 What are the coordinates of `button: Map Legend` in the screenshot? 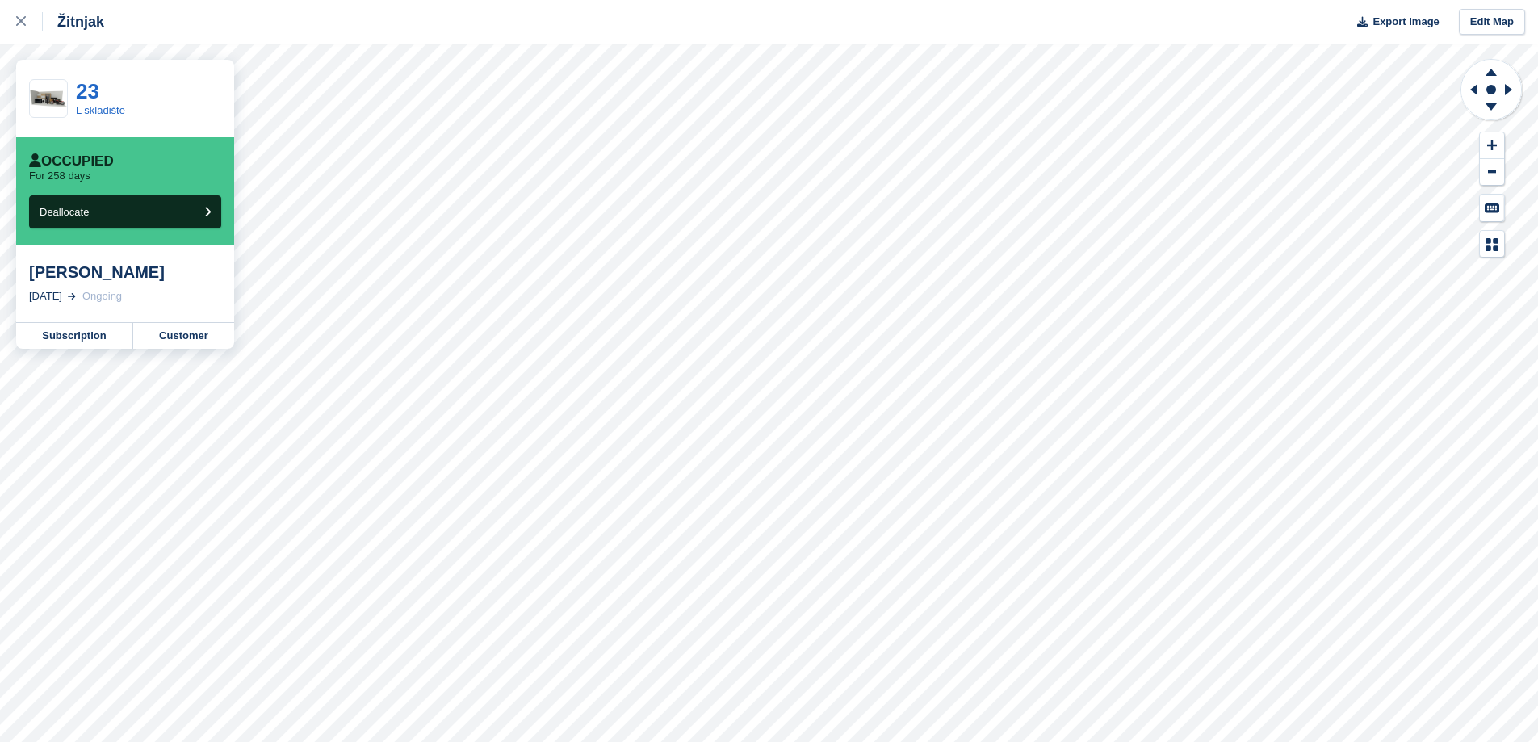 It's located at (1492, 244).